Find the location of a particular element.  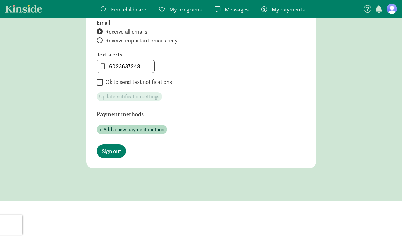

a: Sign out is located at coordinates (111, 151).